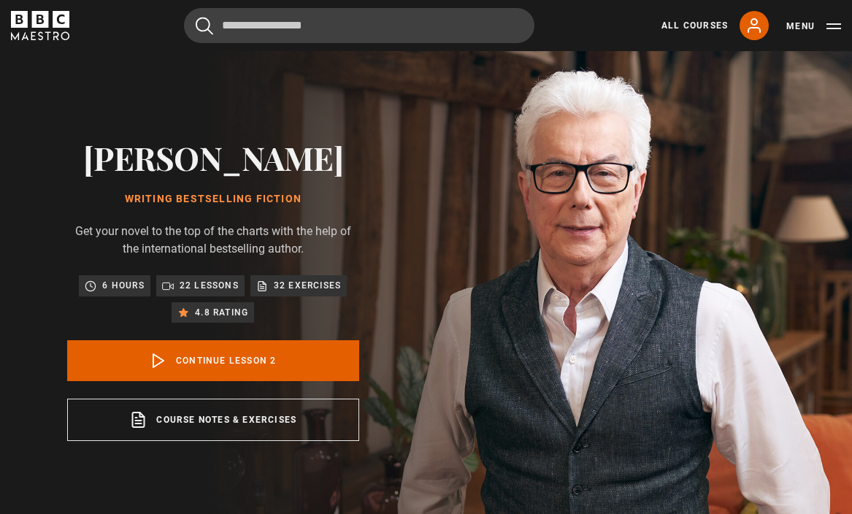 Image resolution: width=852 pixels, height=514 pixels. Describe the element at coordinates (213, 199) in the screenshot. I see `h1: Writing Bestselling Fiction` at that location.